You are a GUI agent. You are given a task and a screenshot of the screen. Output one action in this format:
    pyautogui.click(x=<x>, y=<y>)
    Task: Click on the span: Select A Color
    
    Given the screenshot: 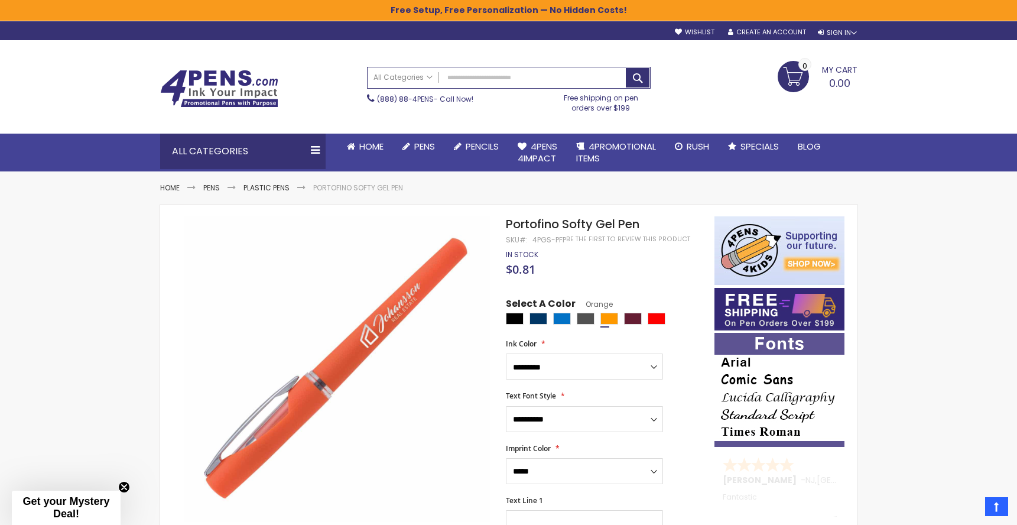 What is the action you would take?
    pyautogui.click(x=540, y=305)
    